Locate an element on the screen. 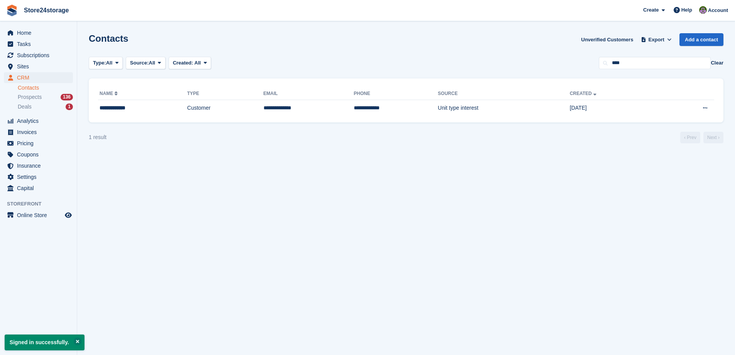 The image size is (735, 355). span: Analytics is located at coordinates (40, 121).